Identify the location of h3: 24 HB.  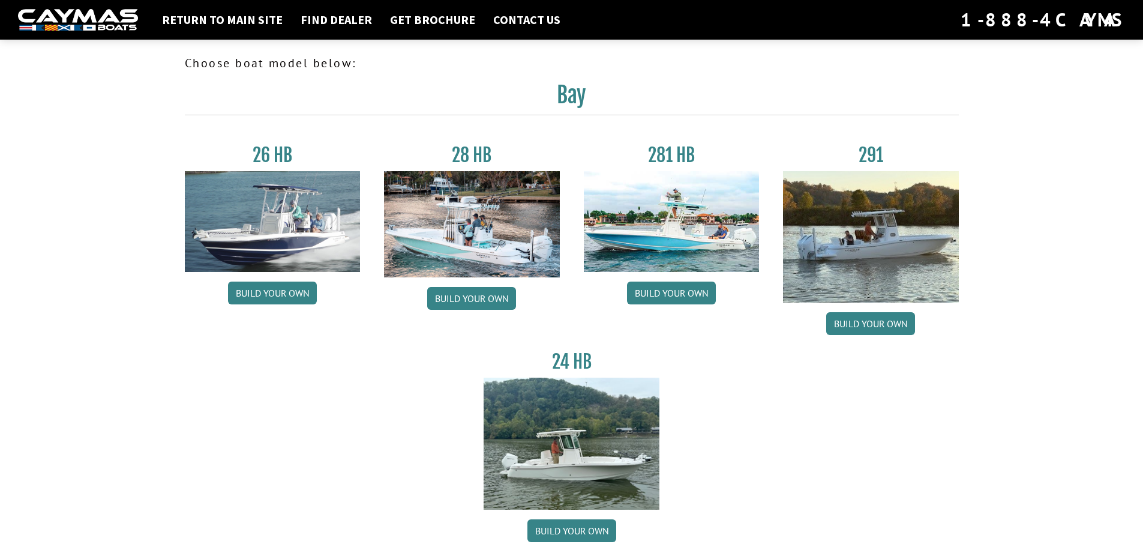
(571, 361).